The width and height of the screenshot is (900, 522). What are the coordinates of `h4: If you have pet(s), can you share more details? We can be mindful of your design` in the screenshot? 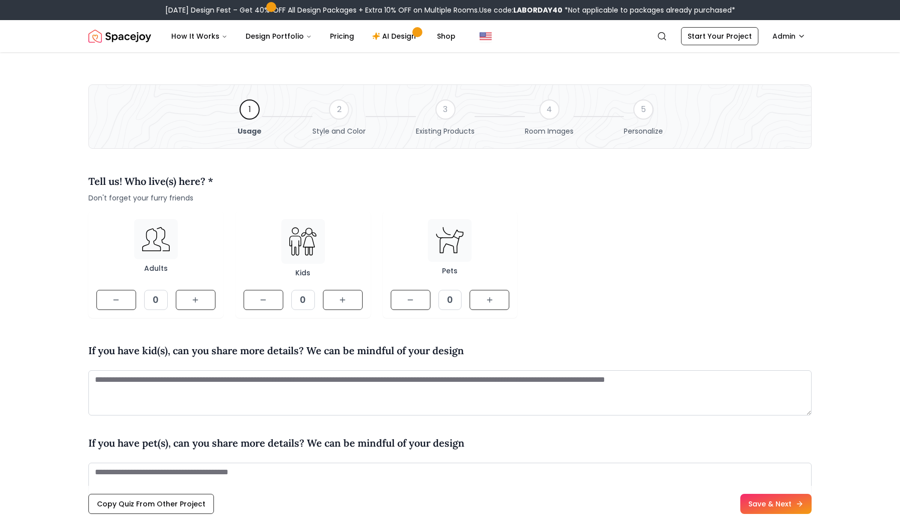 It's located at (276, 443).